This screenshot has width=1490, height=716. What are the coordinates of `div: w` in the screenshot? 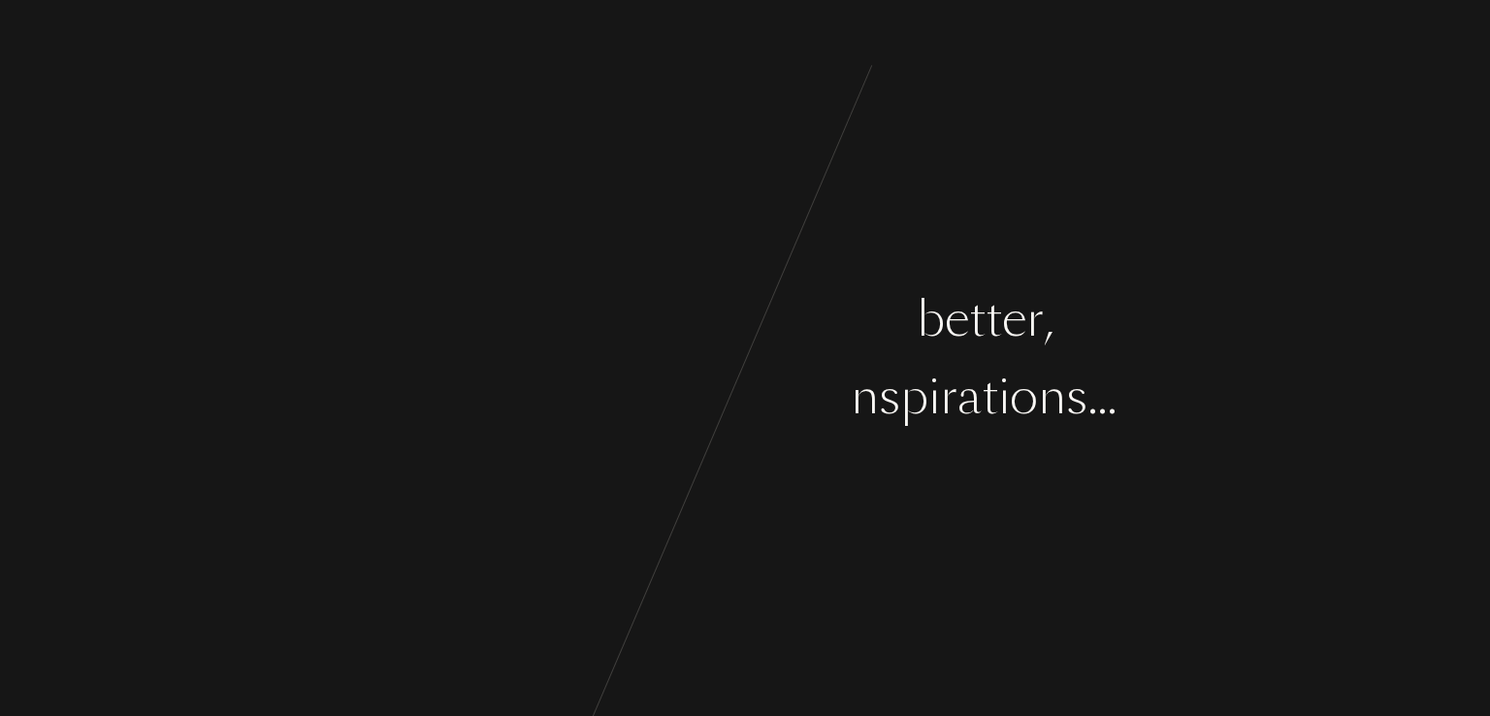 It's located at (792, 319).